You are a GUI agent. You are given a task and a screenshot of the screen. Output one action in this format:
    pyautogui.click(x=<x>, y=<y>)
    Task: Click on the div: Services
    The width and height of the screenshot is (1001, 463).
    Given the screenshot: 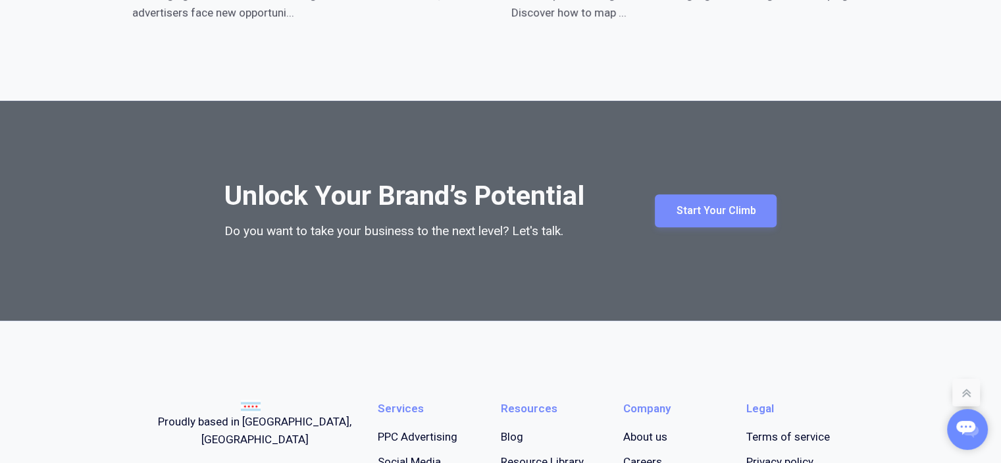 What is the action you would take?
    pyautogui.click(x=401, y=408)
    